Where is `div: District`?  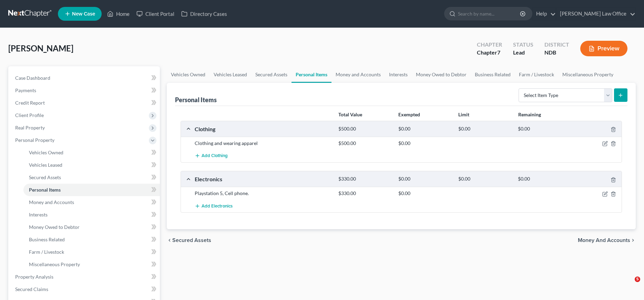 div: District is located at coordinates (557, 44).